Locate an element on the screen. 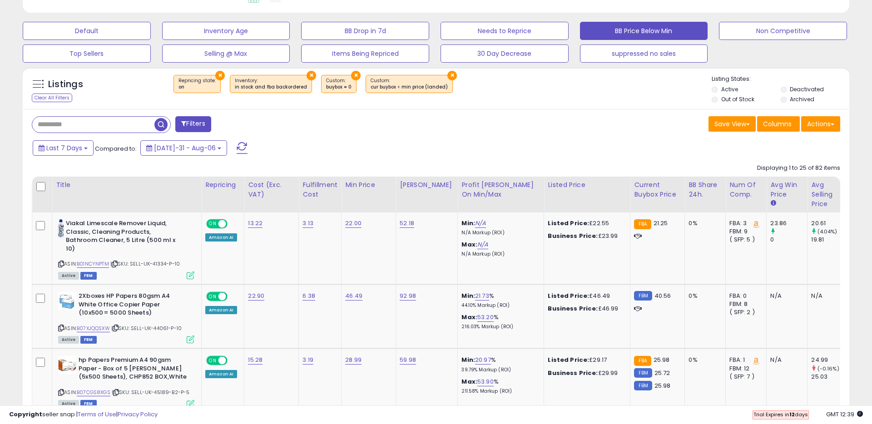  h5: Listings is located at coordinates (65, 84).